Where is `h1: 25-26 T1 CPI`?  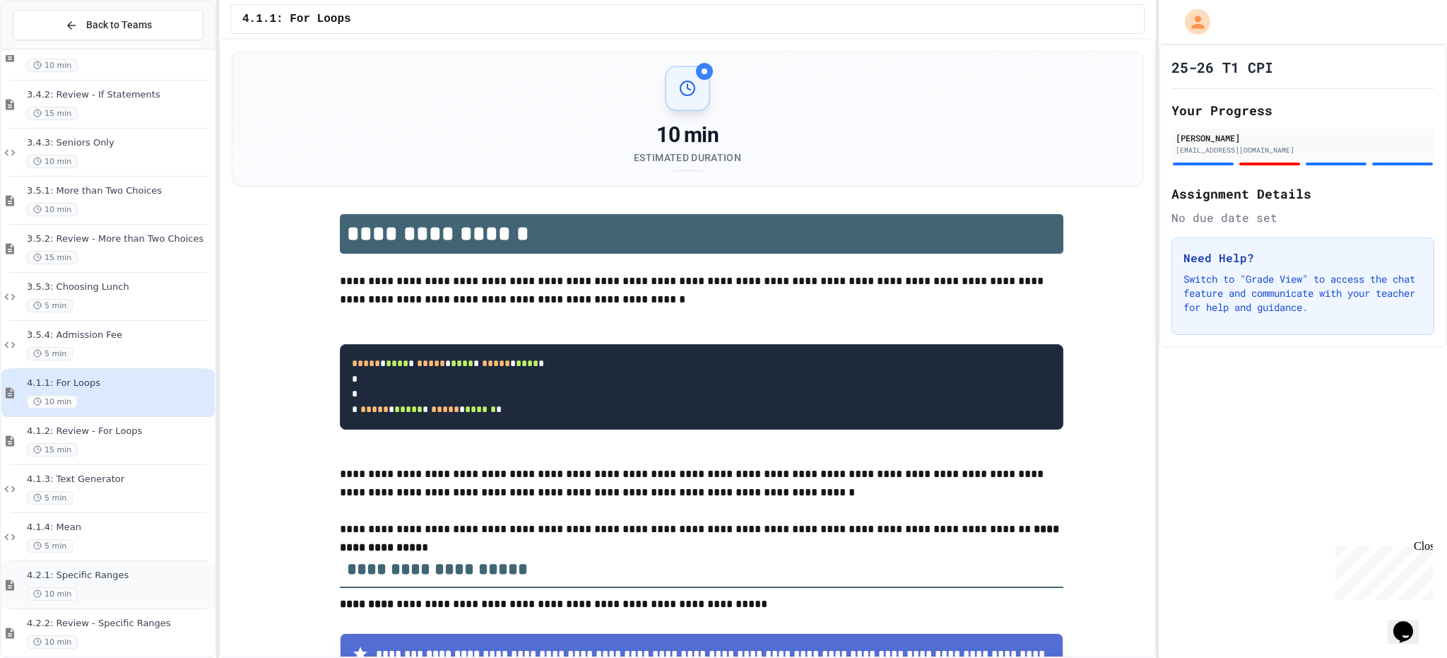
h1: 25-26 T1 CPI is located at coordinates (1222, 67).